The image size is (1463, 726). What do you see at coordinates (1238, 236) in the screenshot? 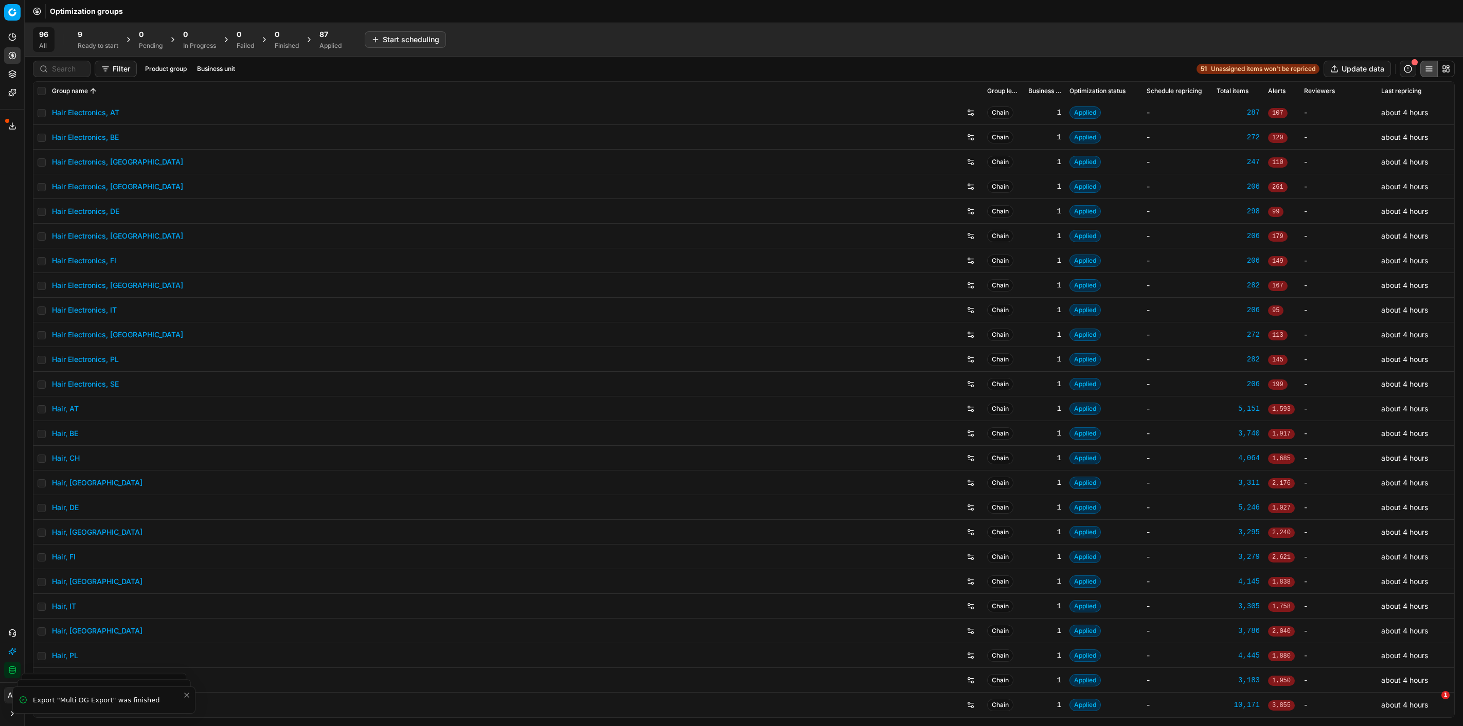
I see `div: 206` at bounding box center [1238, 236].